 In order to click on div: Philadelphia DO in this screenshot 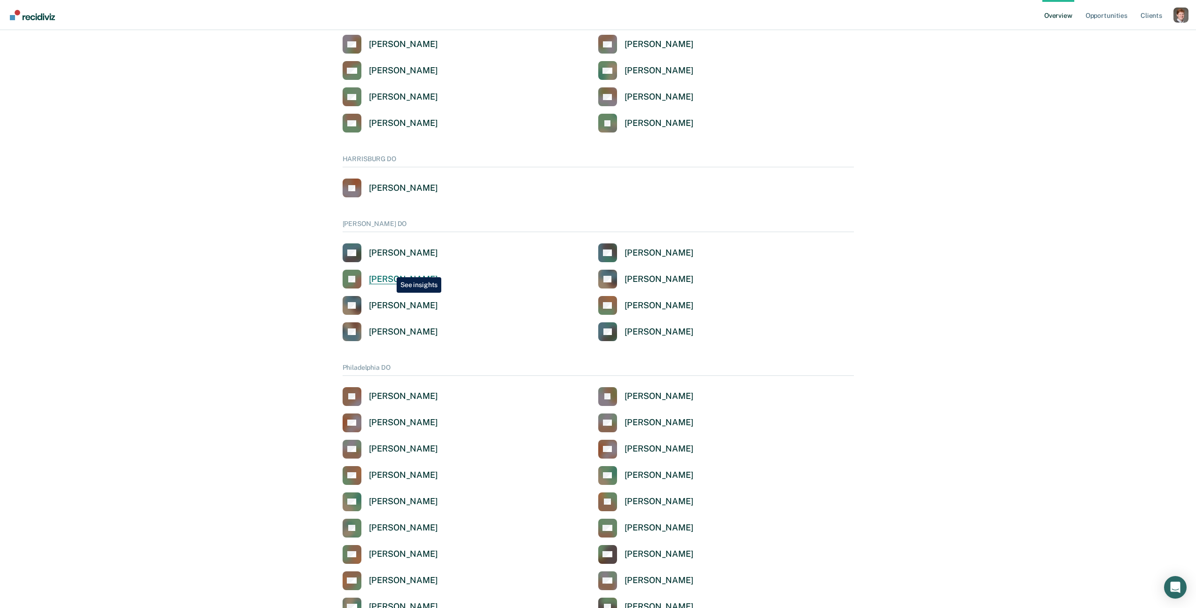, I will do `click(598, 370)`.